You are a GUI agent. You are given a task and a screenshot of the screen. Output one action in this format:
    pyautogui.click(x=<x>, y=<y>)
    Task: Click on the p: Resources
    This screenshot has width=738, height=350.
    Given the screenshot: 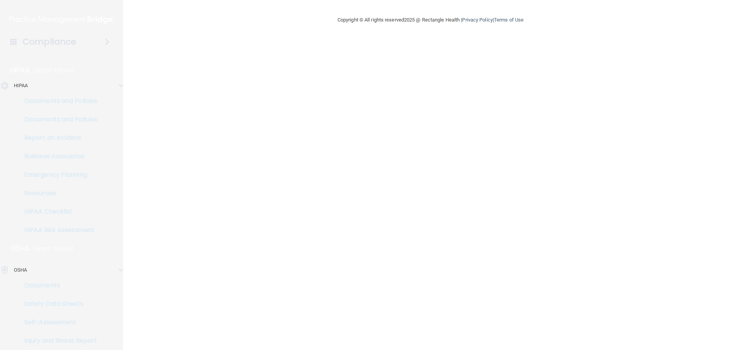 What is the action you would take?
    pyautogui.click(x=57, y=193)
    